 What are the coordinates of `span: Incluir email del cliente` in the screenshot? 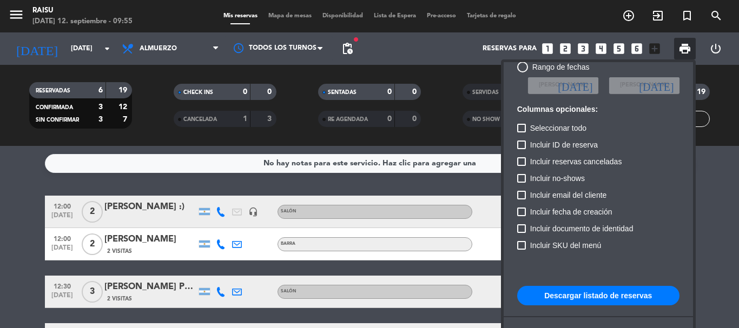 It's located at (568, 195).